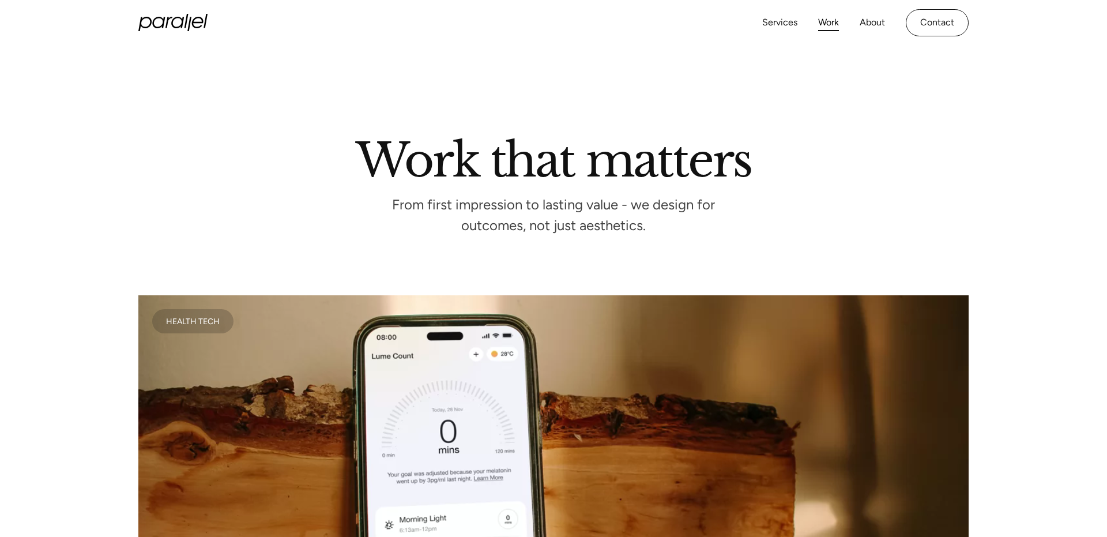 The image size is (1107, 537). I want to click on a: Services, so click(779, 22).